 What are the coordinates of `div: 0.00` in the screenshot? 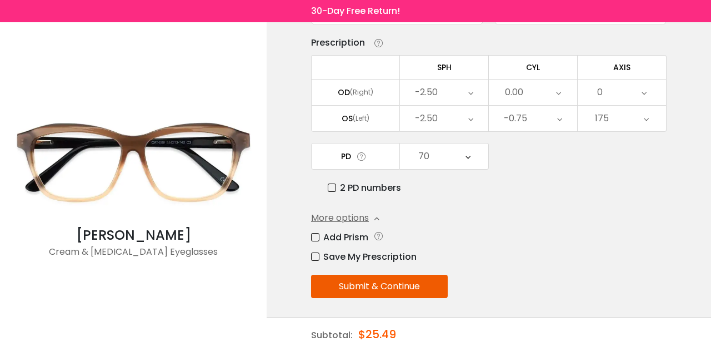 It's located at (514, 92).